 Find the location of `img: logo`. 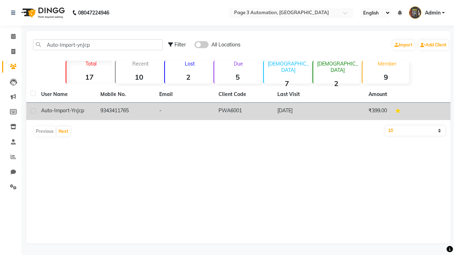

img: logo is located at coordinates (42, 13).